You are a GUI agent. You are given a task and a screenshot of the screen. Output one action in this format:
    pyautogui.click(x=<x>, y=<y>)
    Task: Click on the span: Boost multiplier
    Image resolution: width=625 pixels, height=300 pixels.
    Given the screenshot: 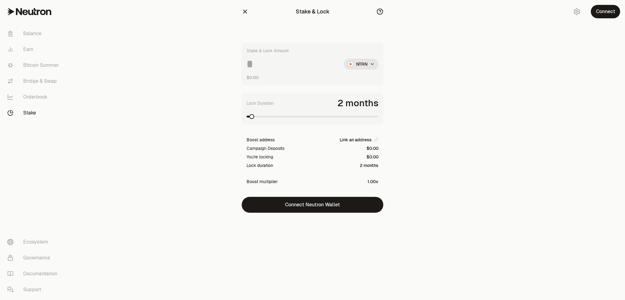 What is the action you would take?
    pyautogui.click(x=262, y=182)
    